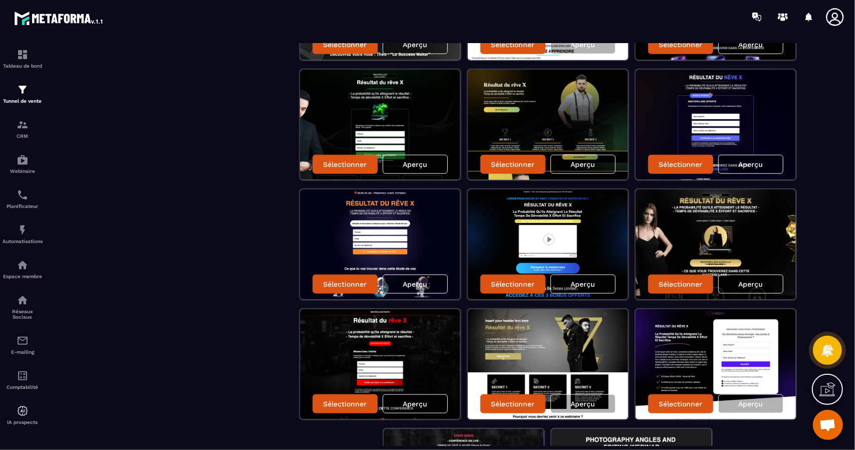 The width and height of the screenshot is (855, 450). Describe the element at coordinates (23, 387) in the screenshot. I see `p: Comptabilité` at that location.